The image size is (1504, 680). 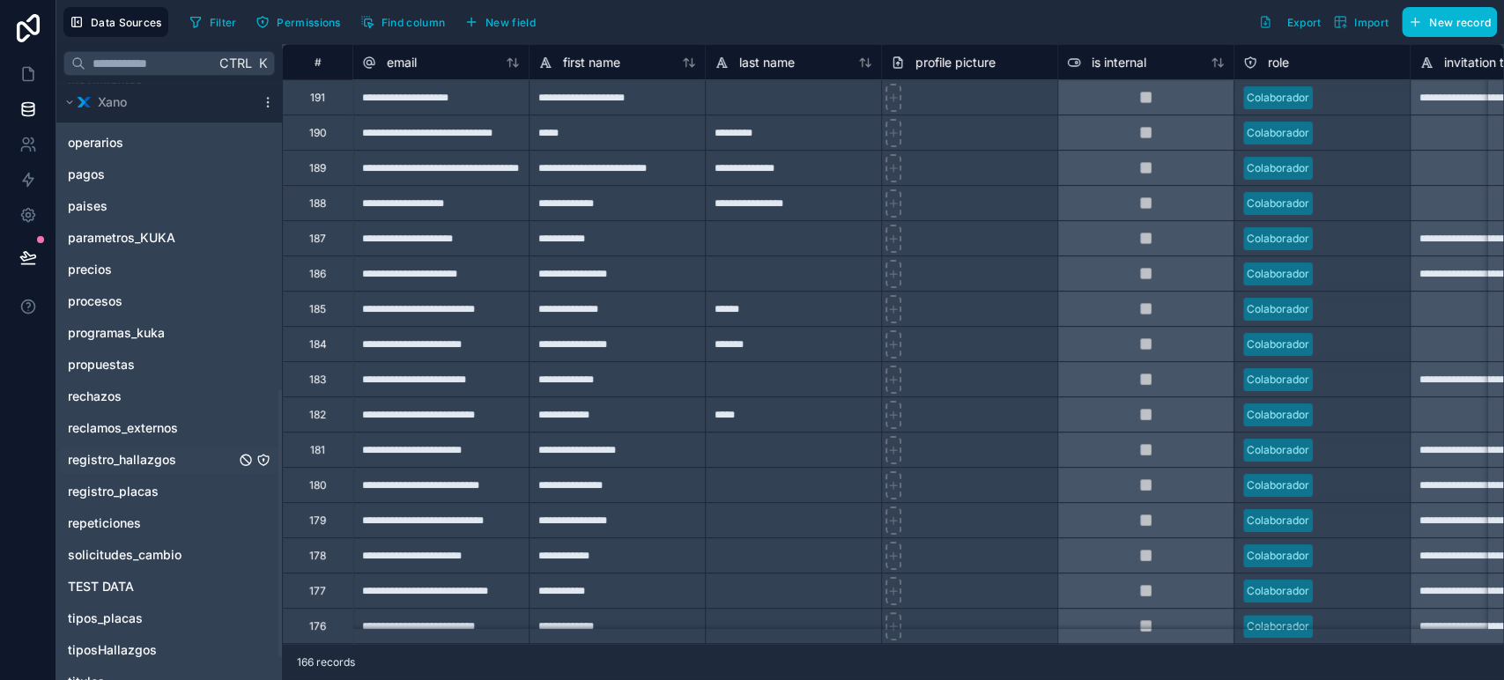 I want to click on a: rechazos, so click(x=152, y=397).